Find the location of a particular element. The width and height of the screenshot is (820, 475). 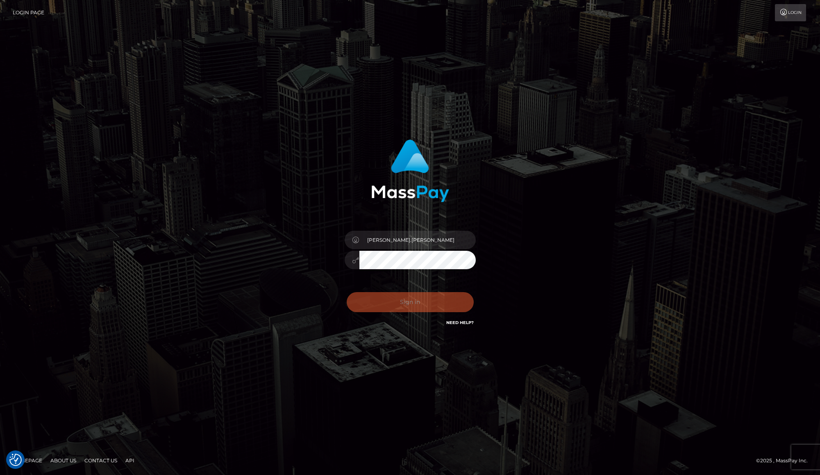

a: Contact Us is located at coordinates (101, 461).